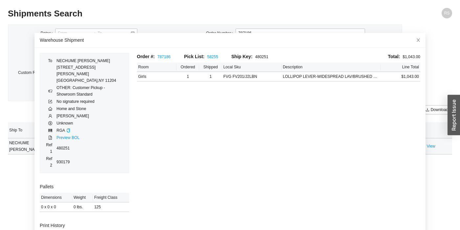 The image size is (460, 230). I want to click on span: dollar, so click(50, 123).